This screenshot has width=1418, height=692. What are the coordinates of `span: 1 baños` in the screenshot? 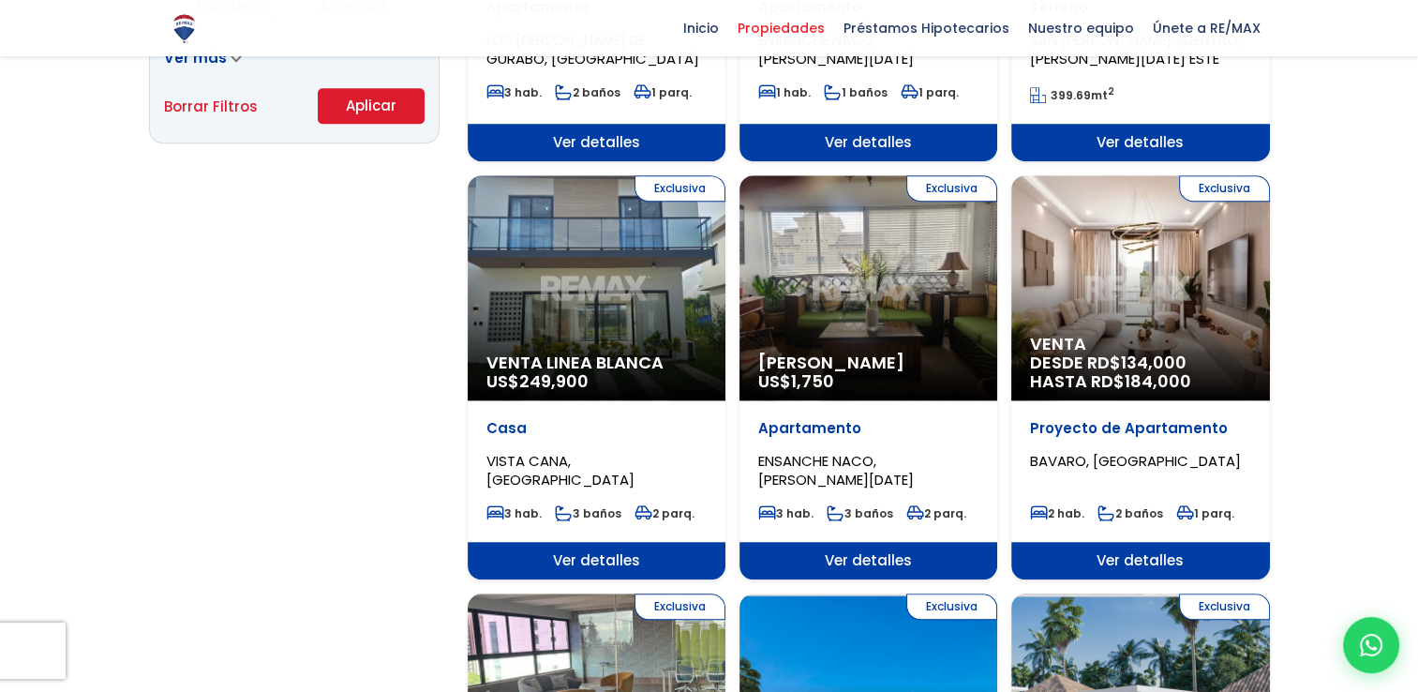 It's located at (856, 92).